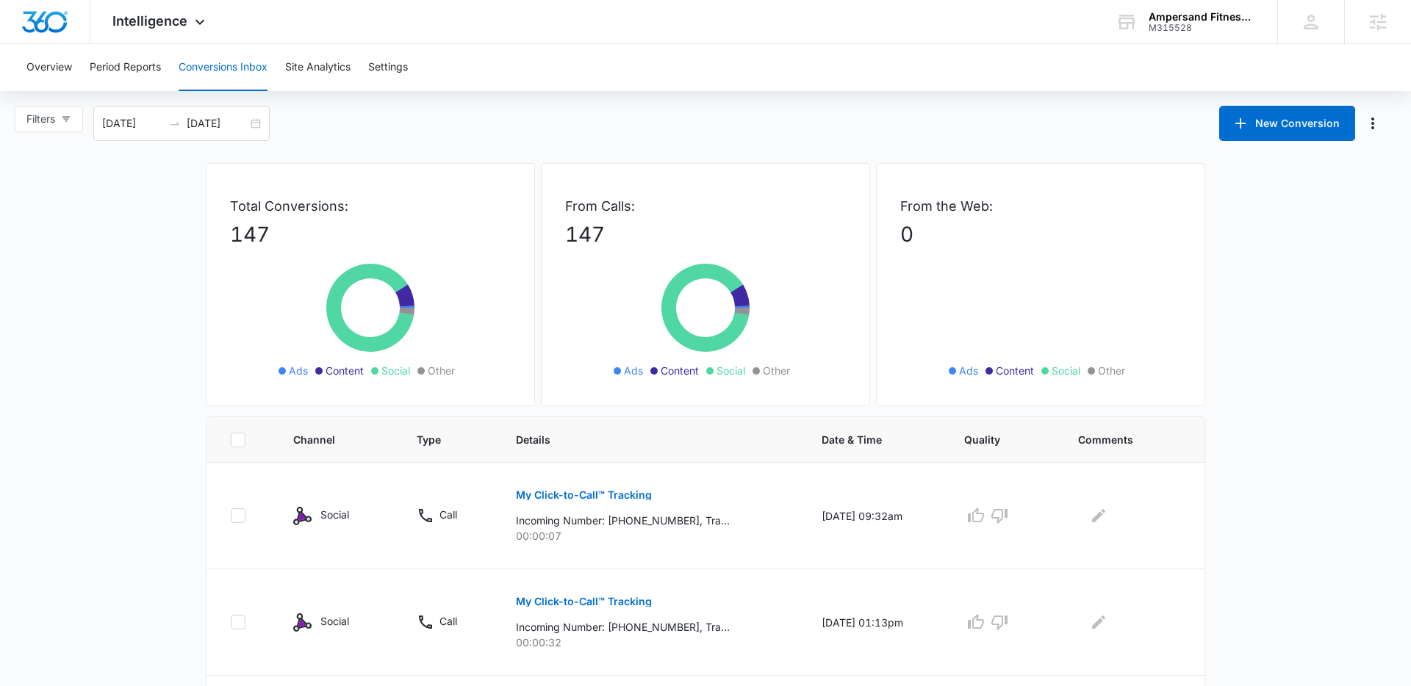 This screenshot has width=1411, height=686. What do you see at coordinates (326, 439) in the screenshot?
I see `span: Channel` at bounding box center [326, 439].